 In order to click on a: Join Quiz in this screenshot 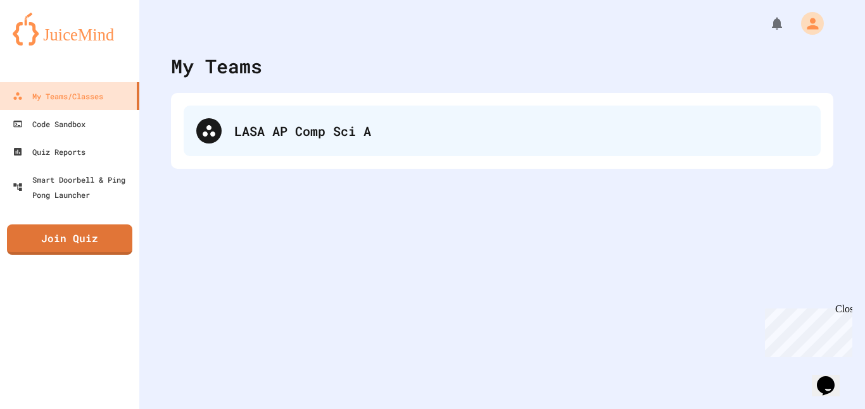, I will do `click(70, 240)`.